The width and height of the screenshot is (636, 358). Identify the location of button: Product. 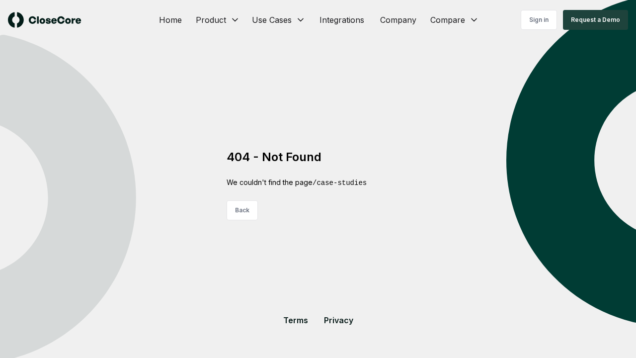
(218, 20).